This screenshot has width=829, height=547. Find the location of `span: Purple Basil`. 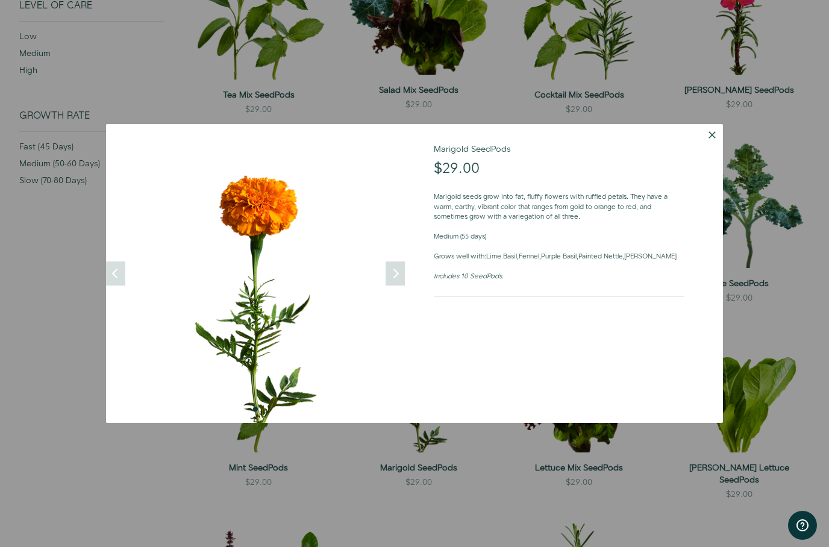

span: Purple Basil is located at coordinates (559, 257).